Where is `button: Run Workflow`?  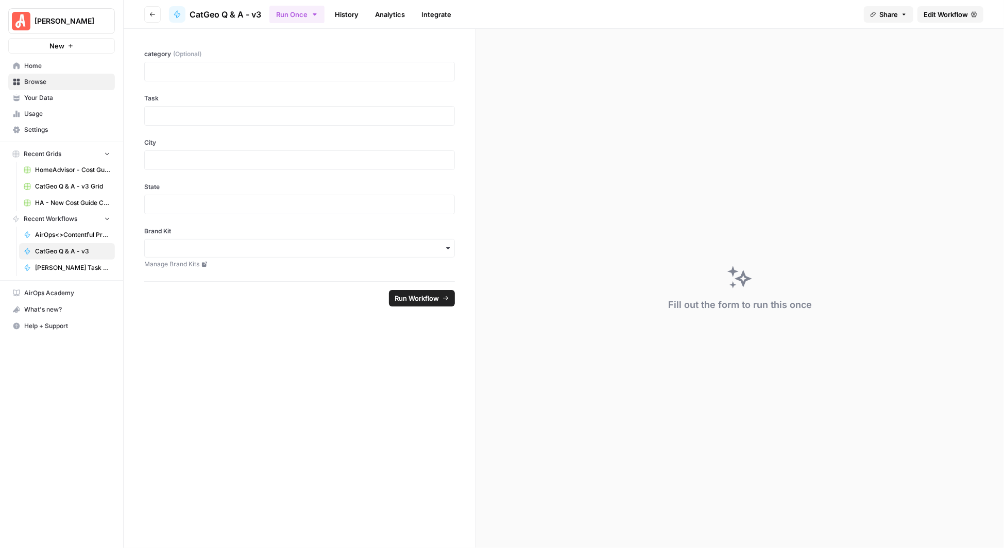
button: Run Workflow is located at coordinates (422, 298).